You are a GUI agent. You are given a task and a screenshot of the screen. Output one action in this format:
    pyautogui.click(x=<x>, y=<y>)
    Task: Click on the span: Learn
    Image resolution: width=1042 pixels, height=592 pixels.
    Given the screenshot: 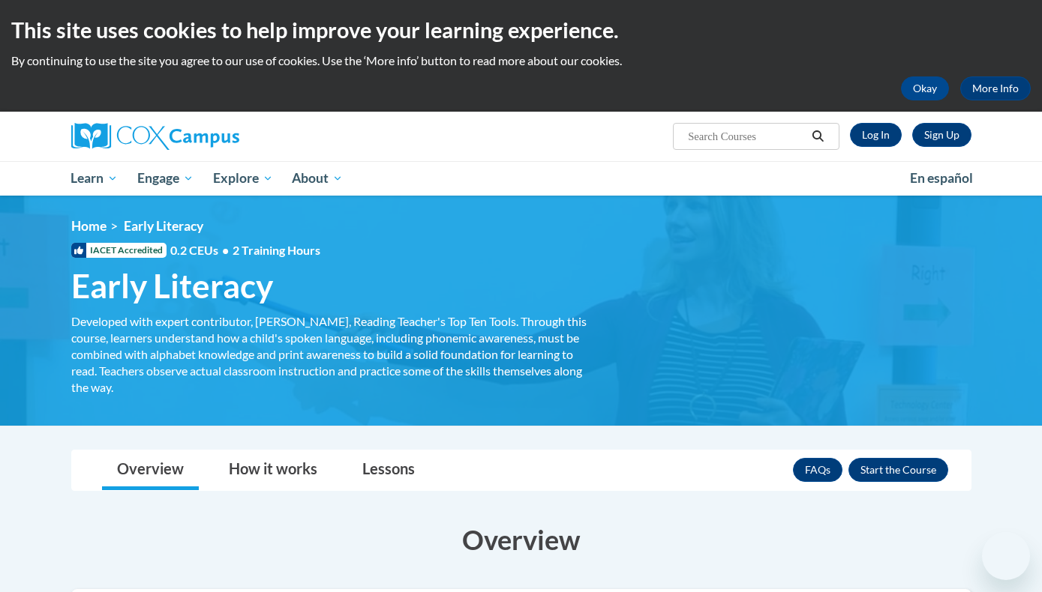 What is the action you would take?
    pyautogui.click(x=94, y=178)
    